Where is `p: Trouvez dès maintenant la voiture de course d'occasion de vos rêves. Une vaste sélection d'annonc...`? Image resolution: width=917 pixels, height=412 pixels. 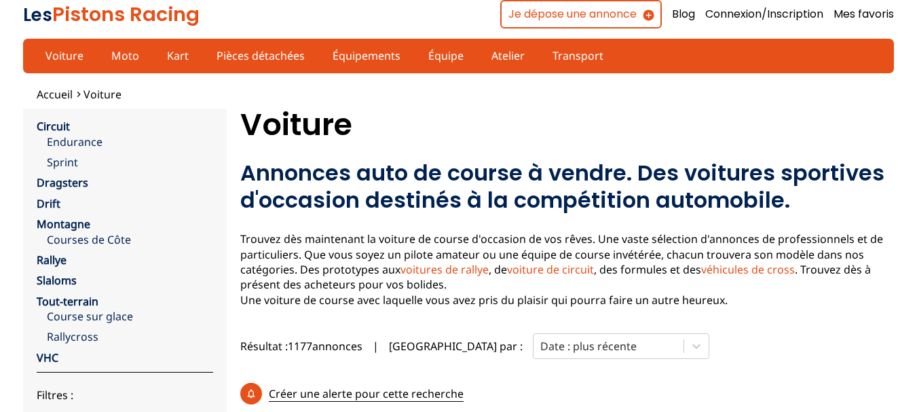
p: Trouvez dès maintenant la voiture de course d'occasion de vos rêves. Une vaste sélection d'annonc... is located at coordinates (567, 269).